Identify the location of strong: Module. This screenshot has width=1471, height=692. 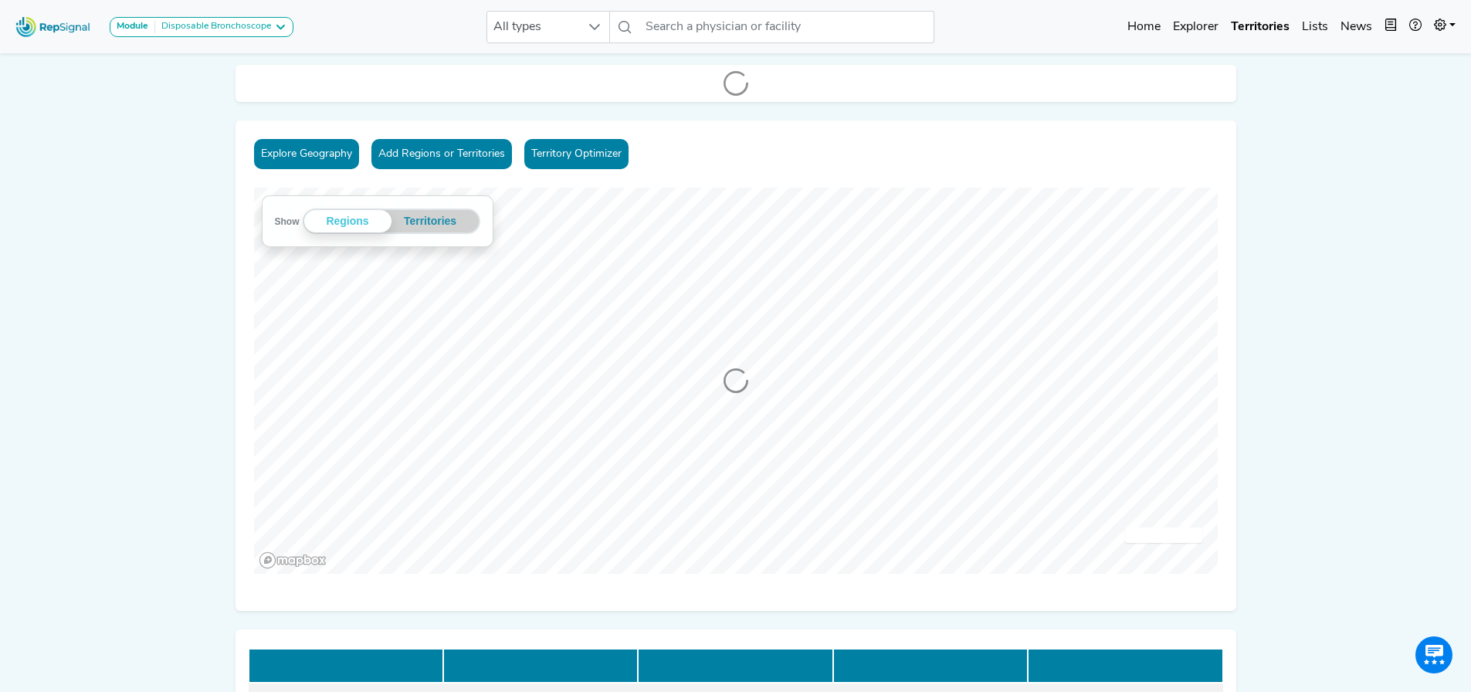
(132, 26).